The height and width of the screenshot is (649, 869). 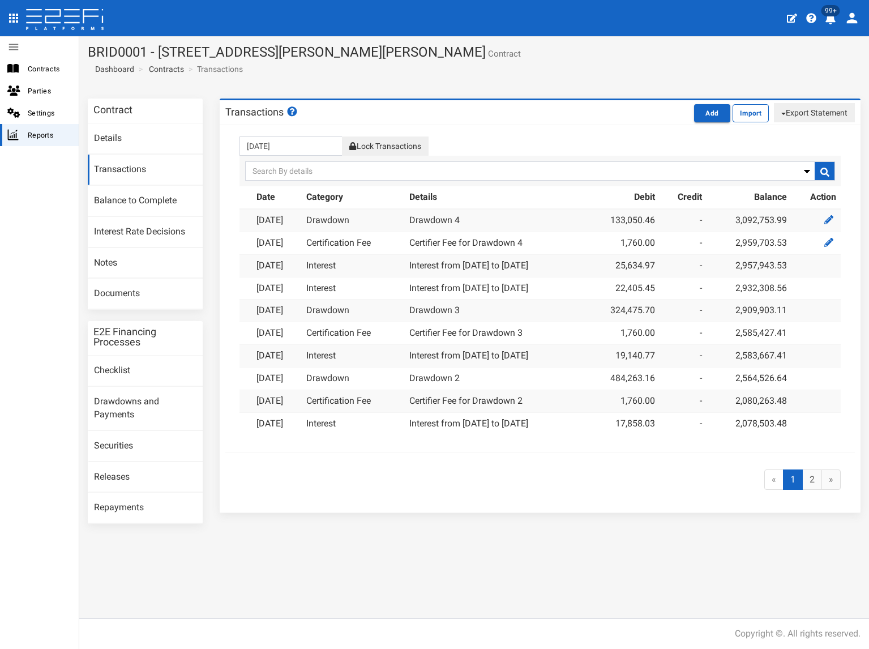 What do you see at coordinates (434, 310) in the screenshot?
I see `a: Drawdown 3` at bounding box center [434, 310].